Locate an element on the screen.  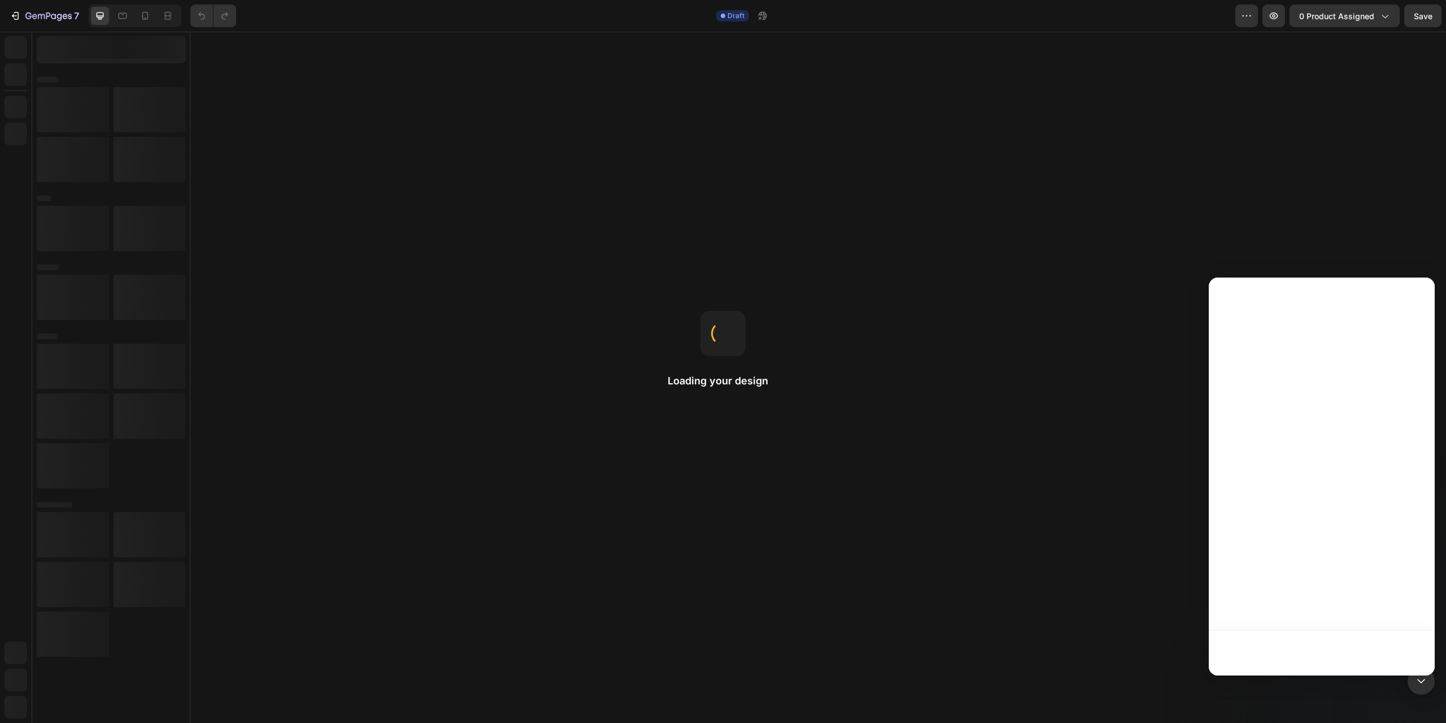
div: Undo/Redo is located at coordinates (213, 16).